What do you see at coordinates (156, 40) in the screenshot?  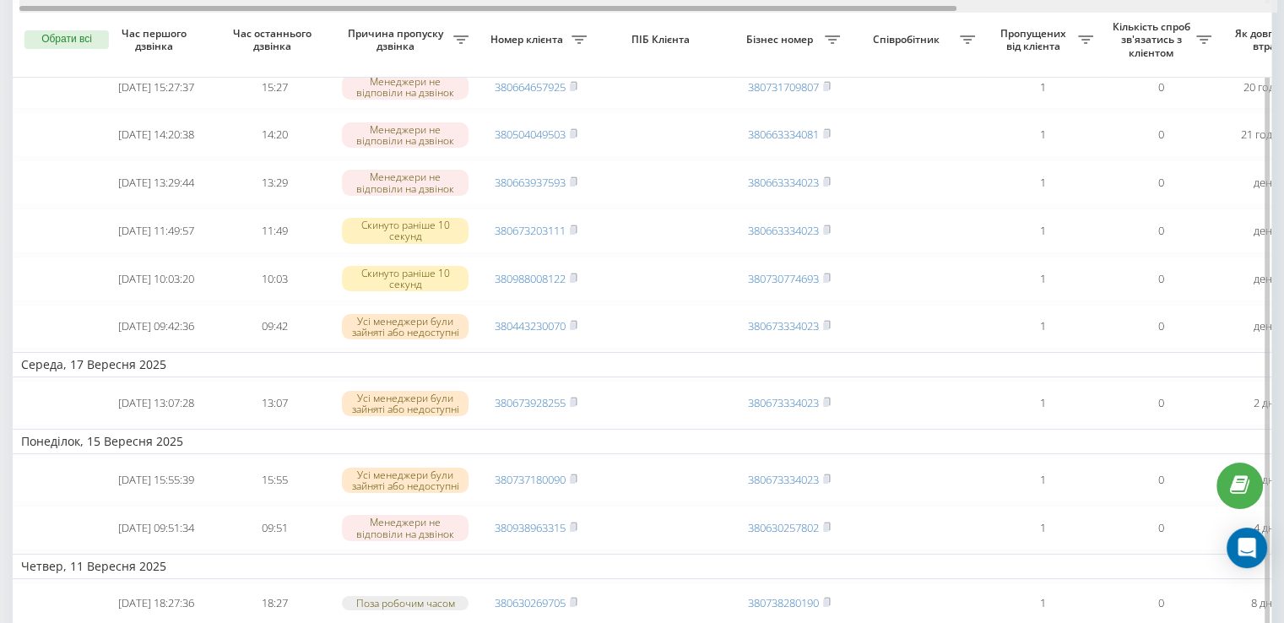 I see `span: Час першого дзвінка` at bounding box center [156, 40].